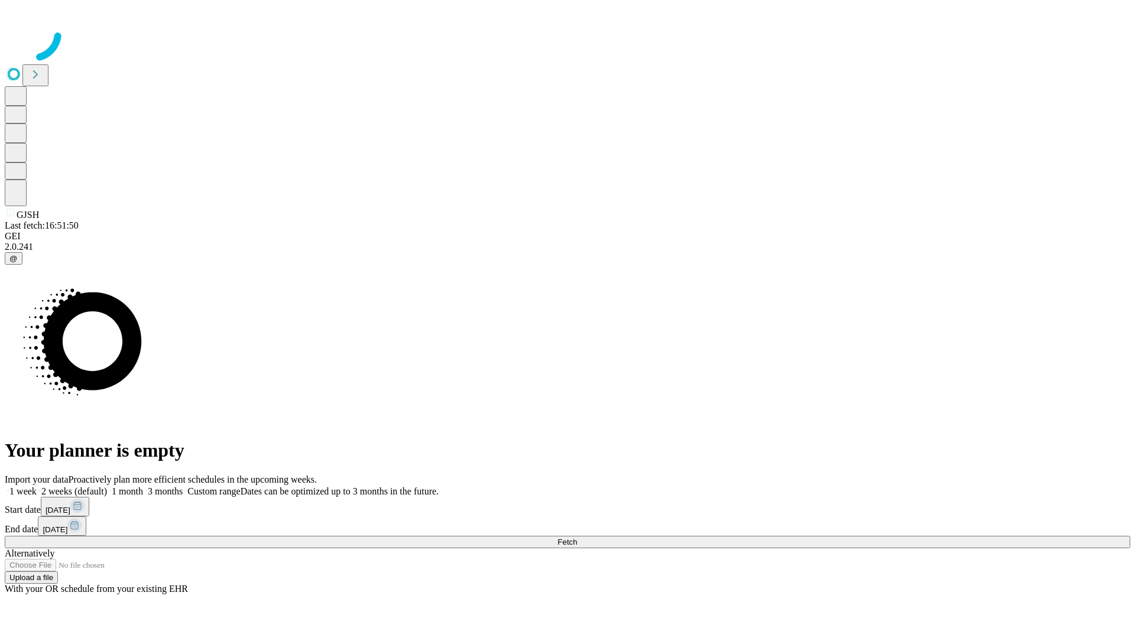 This screenshot has width=1135, height=638. Describe the element at coordinates (96, 589) in the screenshot. I see `span: With your OR schedule from your existing EHR` at that location.